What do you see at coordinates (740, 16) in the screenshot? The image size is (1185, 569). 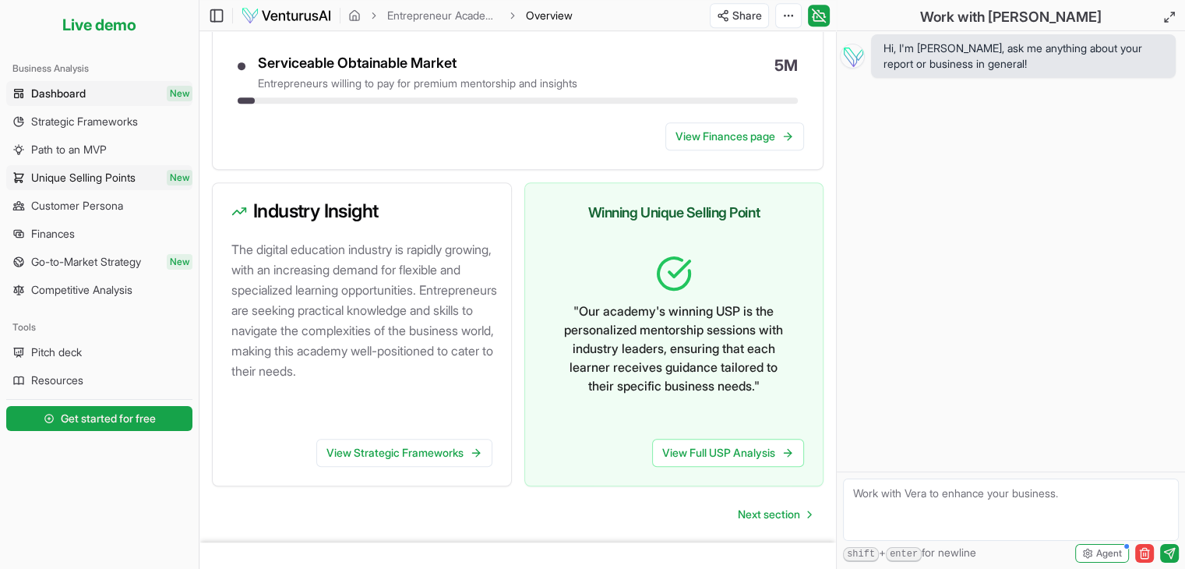 I see `button: Share` at bounding box center [740, 16].